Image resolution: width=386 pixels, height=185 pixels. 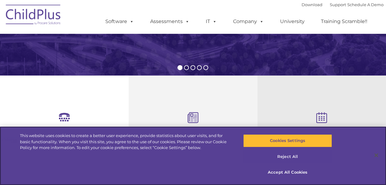 What do you see at coordinates (366, 5) in the screenshot?
I see `a: Schedule A Demo` at bounding box center [366, 5].